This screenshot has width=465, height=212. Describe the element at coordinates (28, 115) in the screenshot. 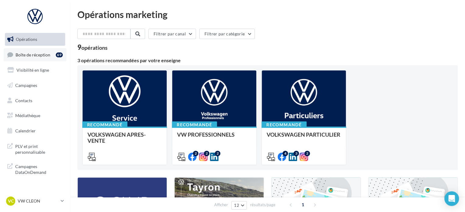

I see `span: Médiathèque` at that location.